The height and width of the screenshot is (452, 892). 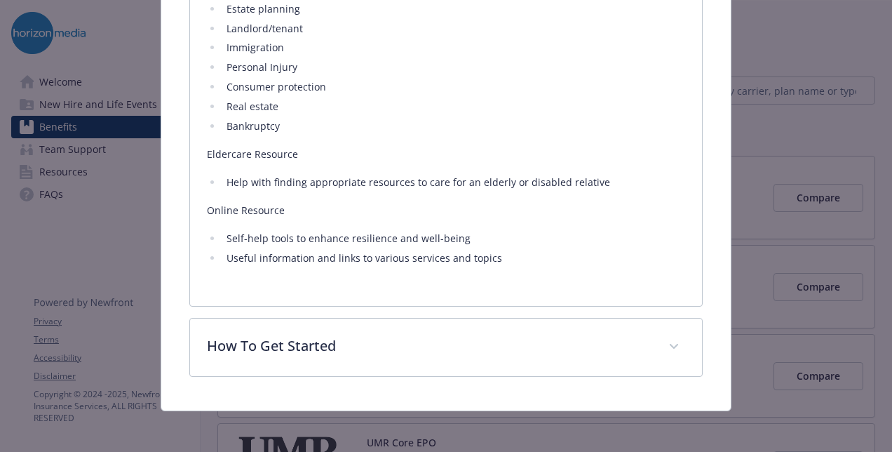 I want to click on li: Consumer protection, so click(x=454, y=87).